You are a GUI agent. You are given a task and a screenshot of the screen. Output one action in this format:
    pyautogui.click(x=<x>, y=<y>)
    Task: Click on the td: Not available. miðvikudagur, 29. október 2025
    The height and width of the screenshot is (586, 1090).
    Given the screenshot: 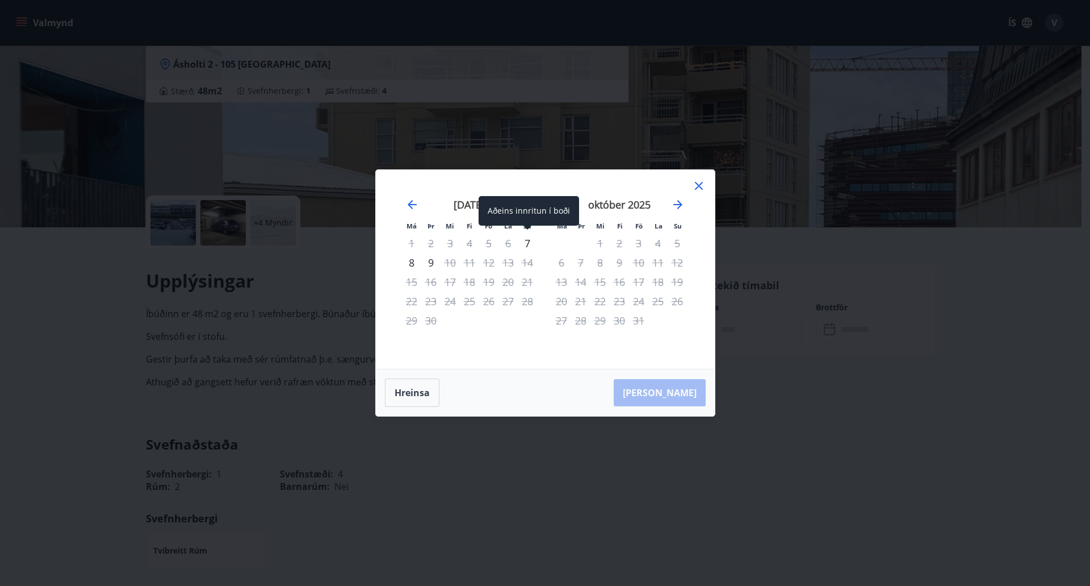 What is the action you would take?
    pyautogui.click(x=600, y=320)
    